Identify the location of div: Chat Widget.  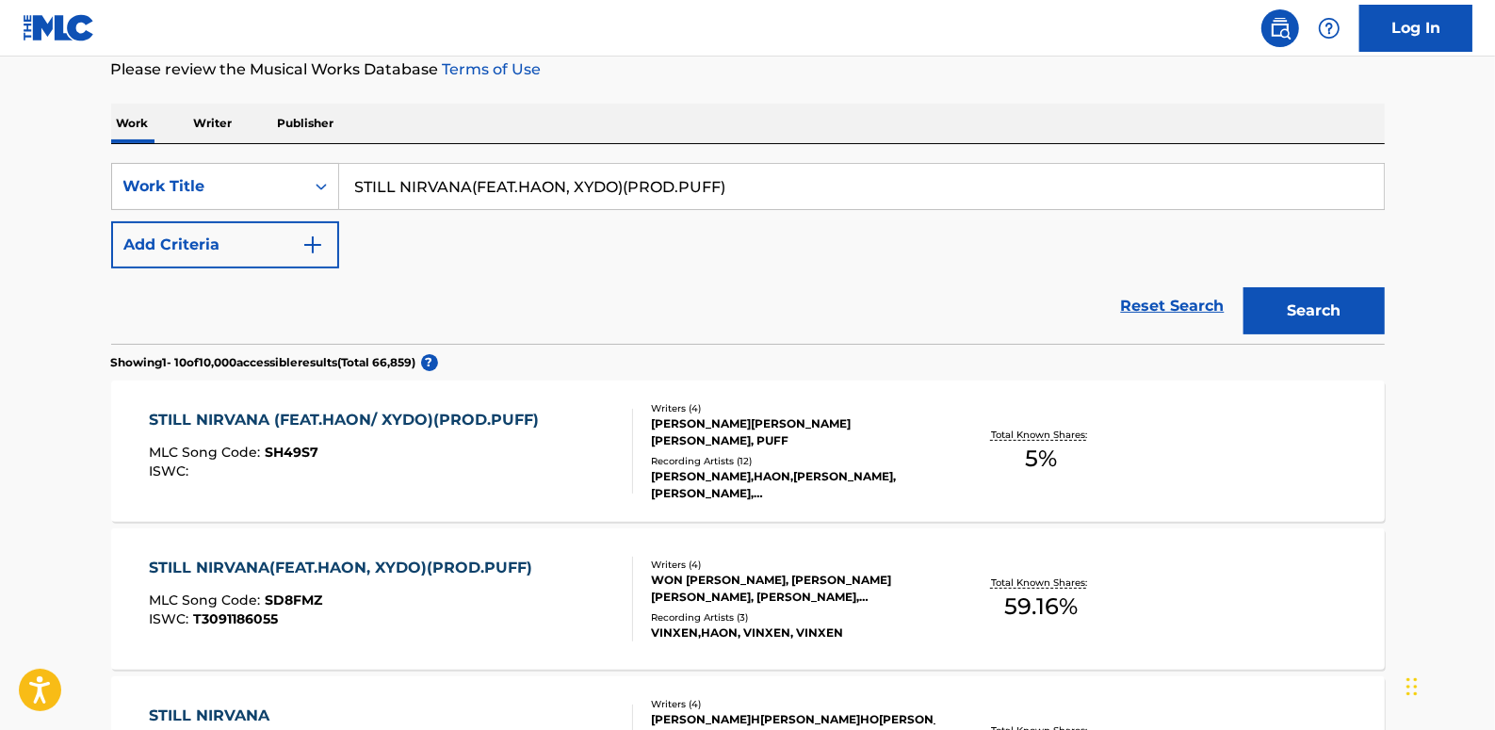
(1448, 685).